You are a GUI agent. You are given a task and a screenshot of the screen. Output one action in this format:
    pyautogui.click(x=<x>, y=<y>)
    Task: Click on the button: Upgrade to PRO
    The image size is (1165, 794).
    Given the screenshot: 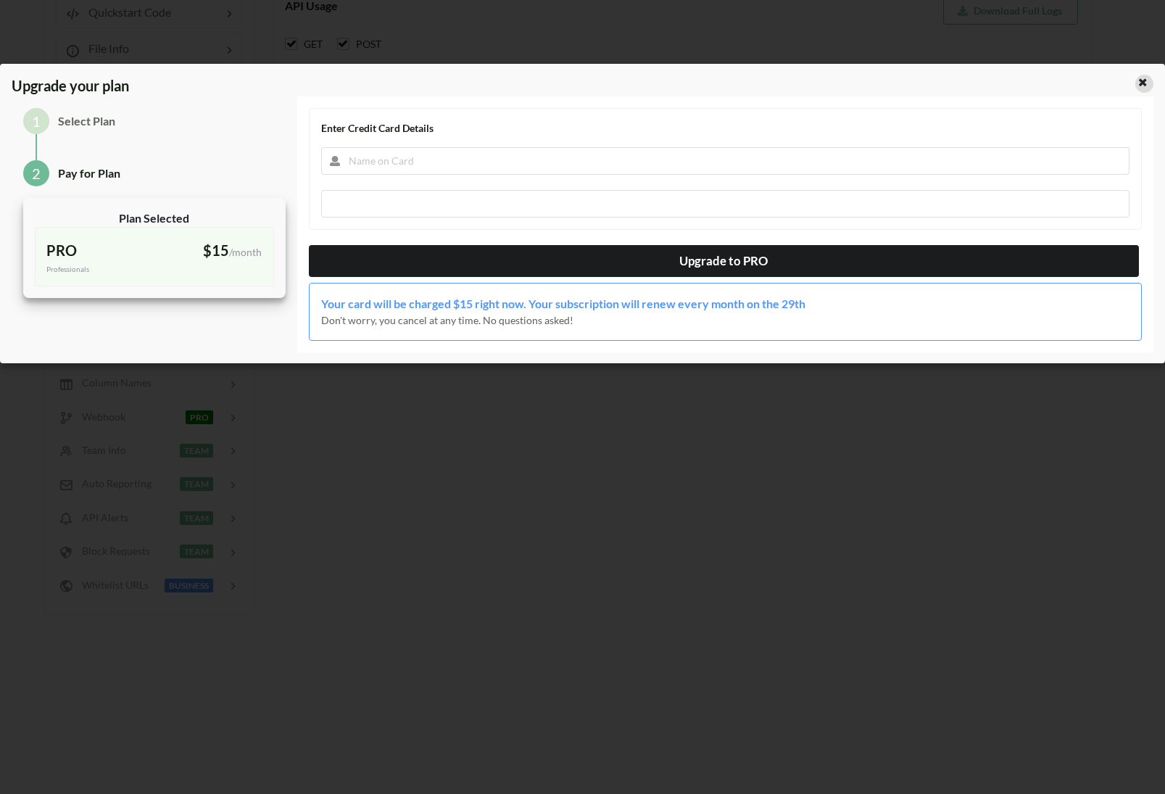 What is the action you would take?
    pyautogui.click(x=724, y=260)
    